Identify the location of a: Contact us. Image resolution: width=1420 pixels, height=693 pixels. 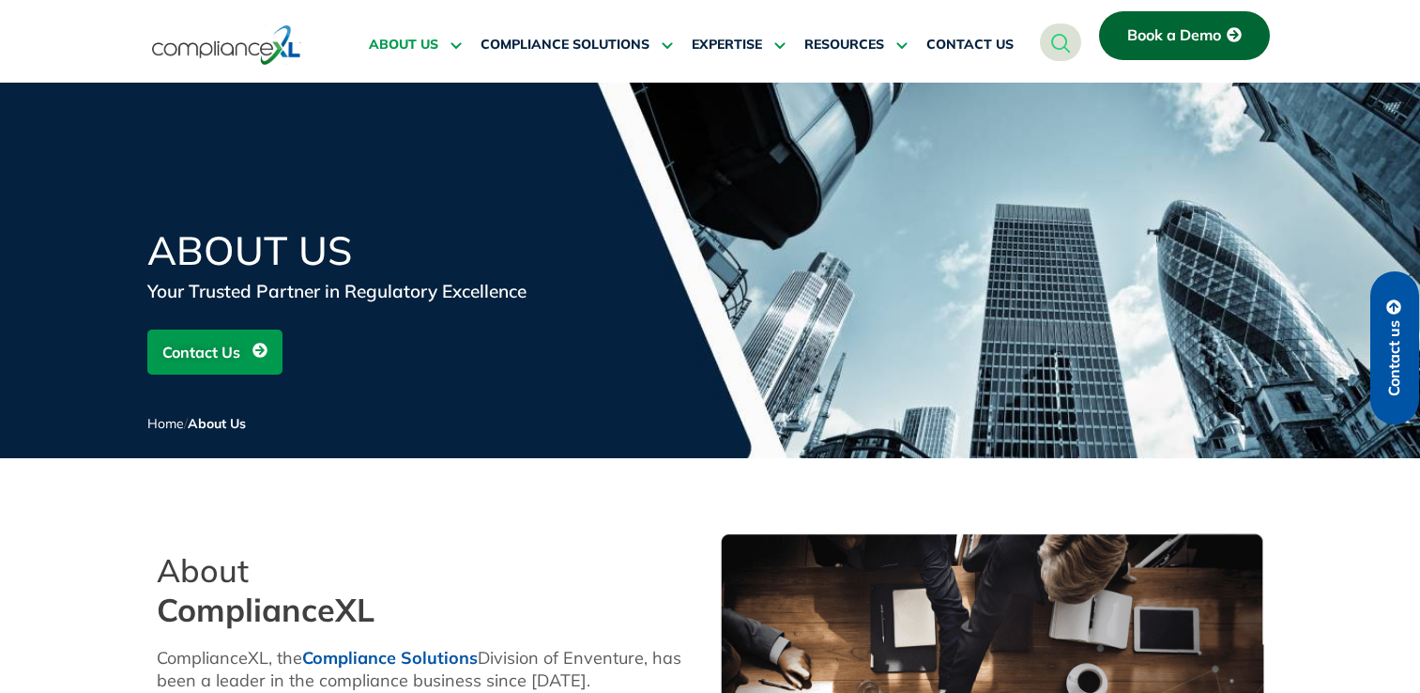
(1395, 347).